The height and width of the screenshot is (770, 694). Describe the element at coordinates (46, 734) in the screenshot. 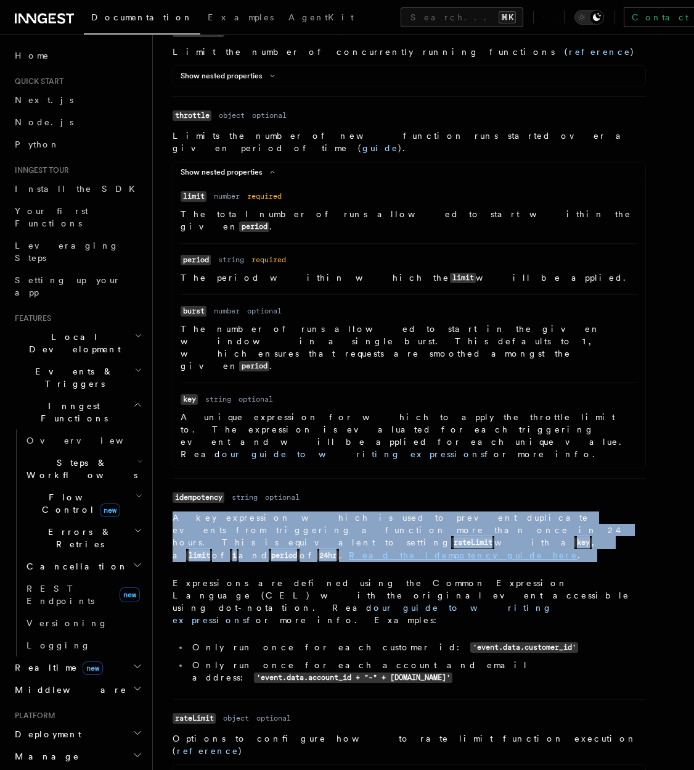

I see `span: Deployment` at that location.